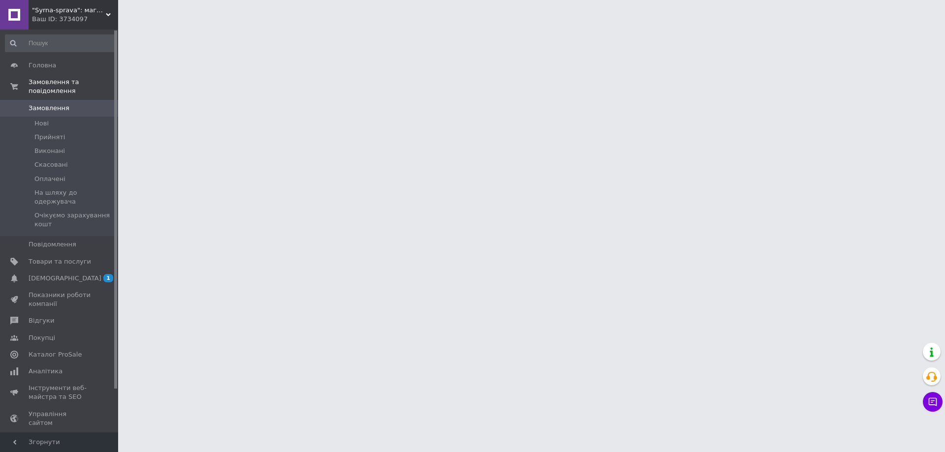  What do you see at coordinates (73, 87) in the screenshot?
I see `span: Замовлення та повідомлення` at bounding box center [73, 87].